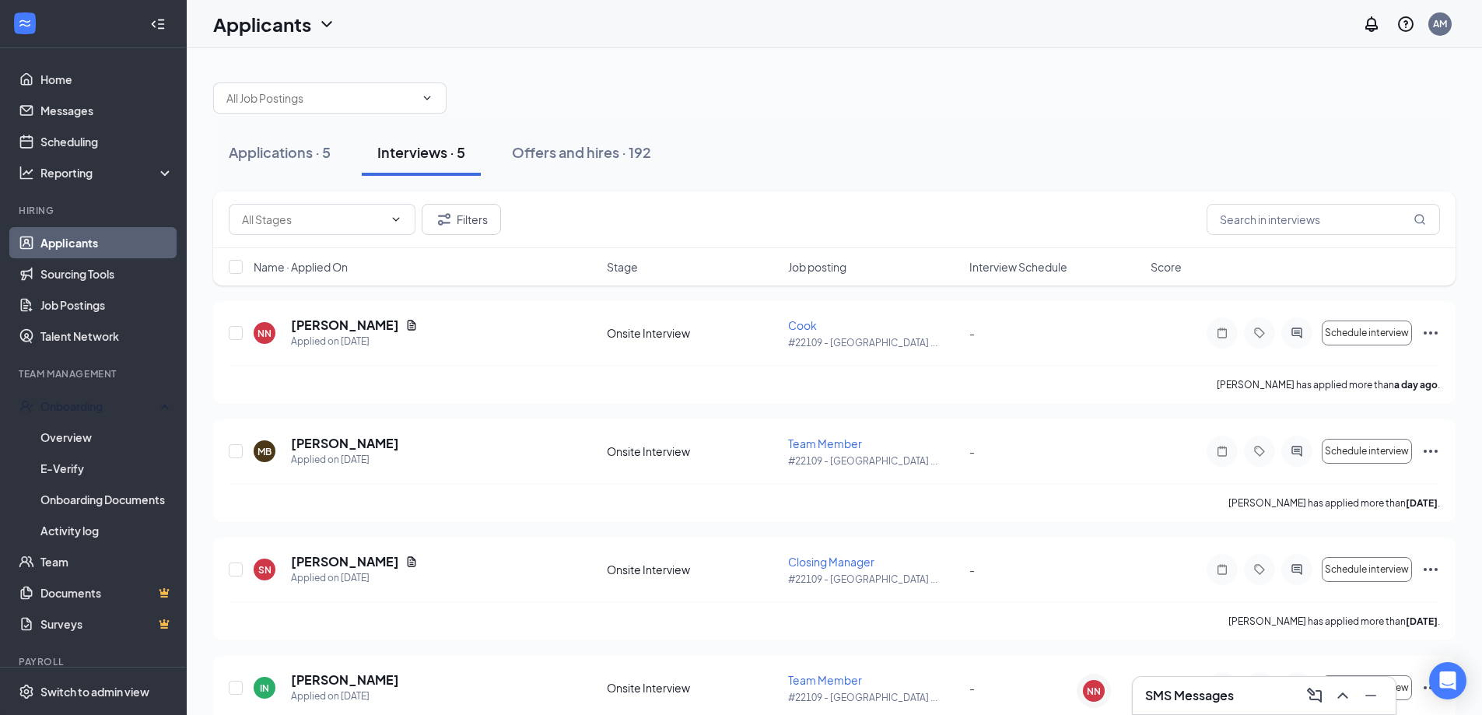  Describe the element at coordinates (94, 661) in the screenshot. I see `div: Payroll` at that location.